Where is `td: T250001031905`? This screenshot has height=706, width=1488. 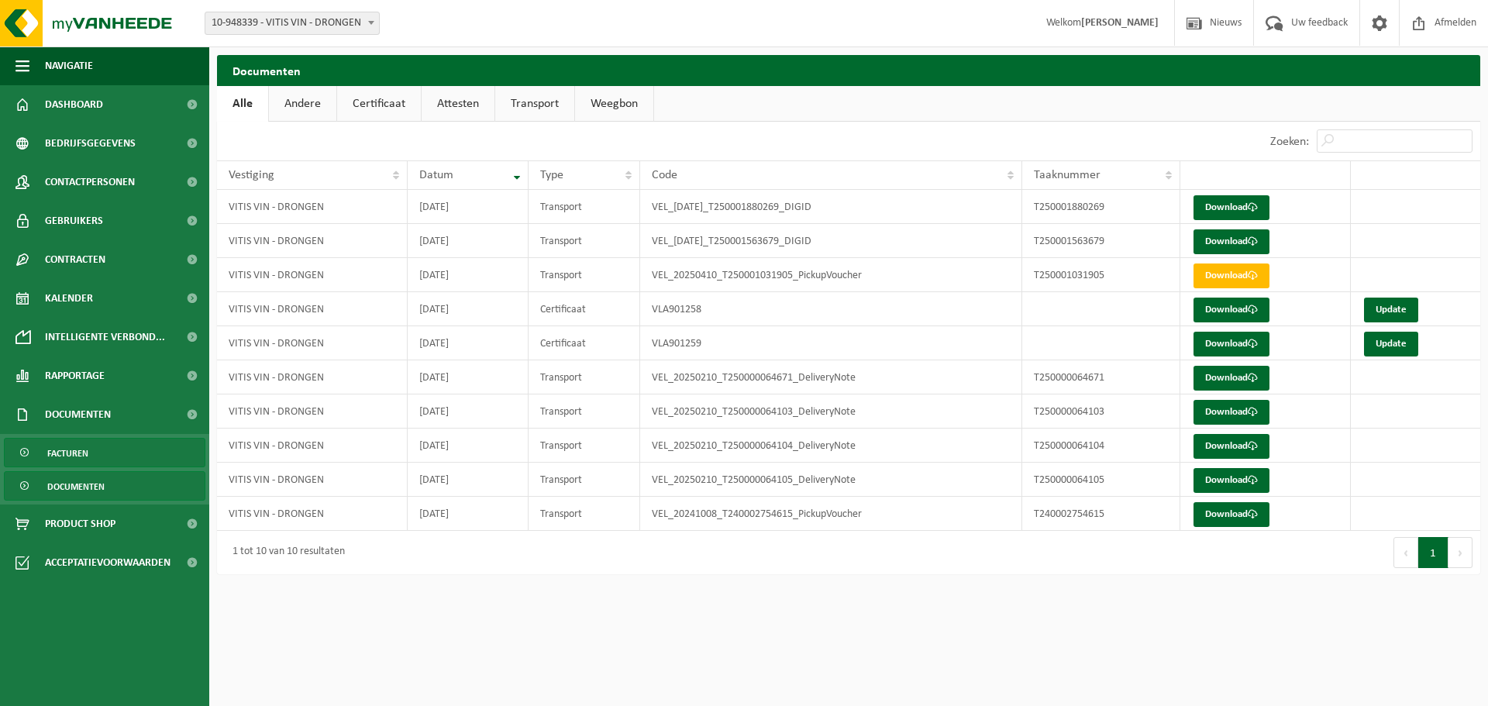
td: T250001031905 is located at coordinates (1101, 275).